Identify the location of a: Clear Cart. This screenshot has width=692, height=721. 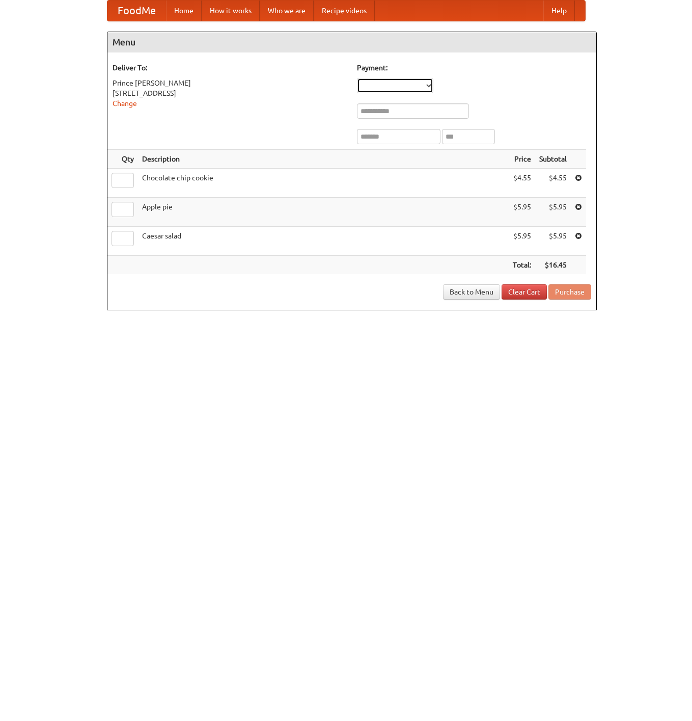
(524, 292).